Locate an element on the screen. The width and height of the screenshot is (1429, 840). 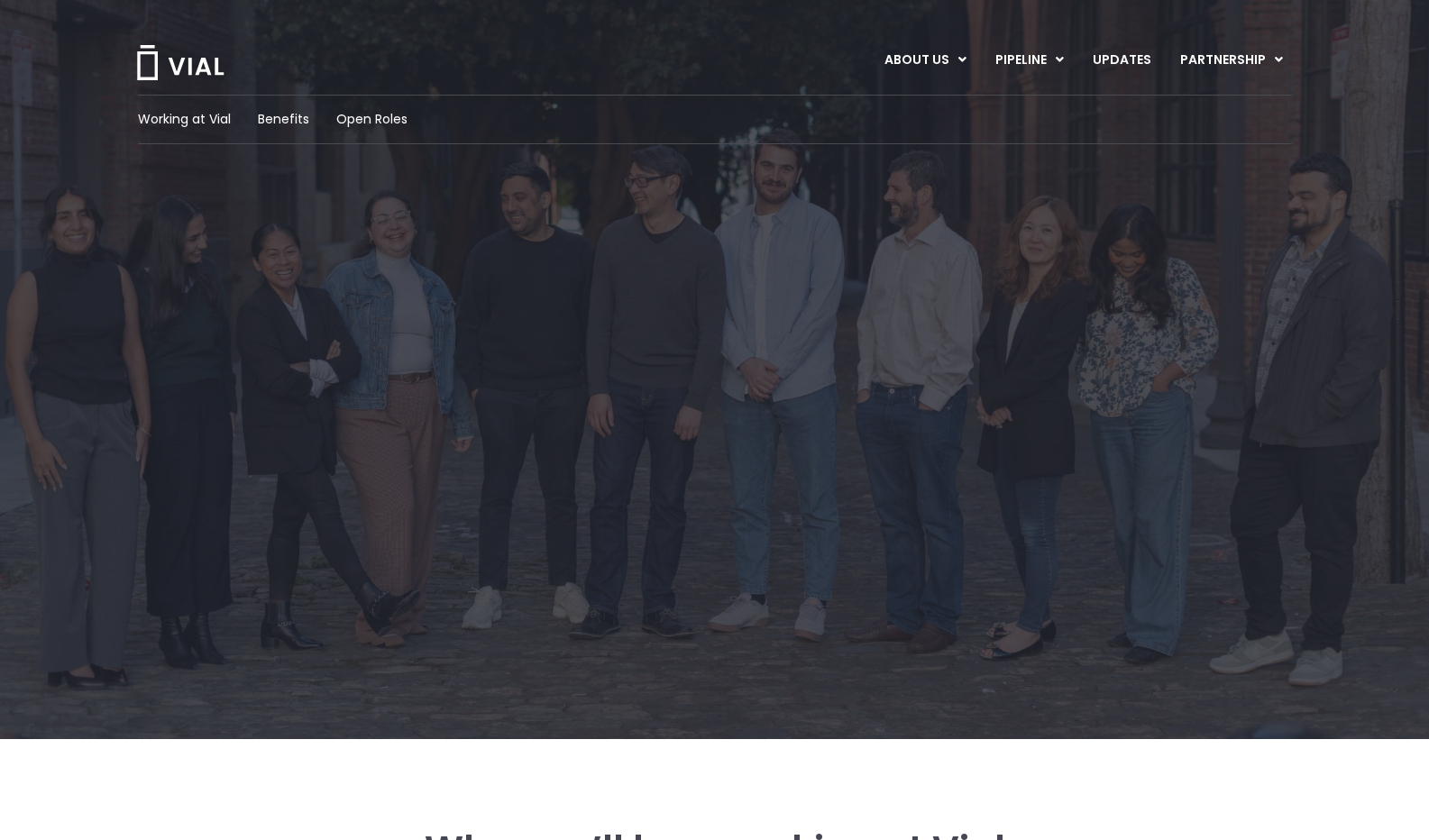
img: Vial Logo is located at coordinates (180, 63).